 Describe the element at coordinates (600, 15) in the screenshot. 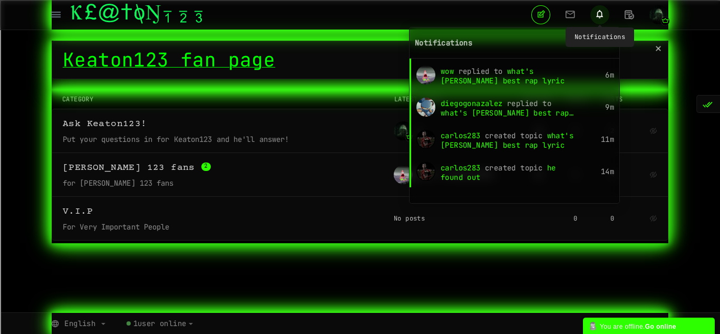

I see `a: Notifications` at that location.